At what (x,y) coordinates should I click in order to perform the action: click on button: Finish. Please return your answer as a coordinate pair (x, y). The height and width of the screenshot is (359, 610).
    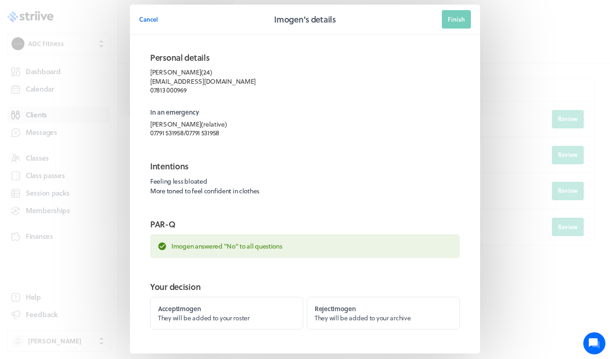
    Looking at the image, I should click on (456, 19).